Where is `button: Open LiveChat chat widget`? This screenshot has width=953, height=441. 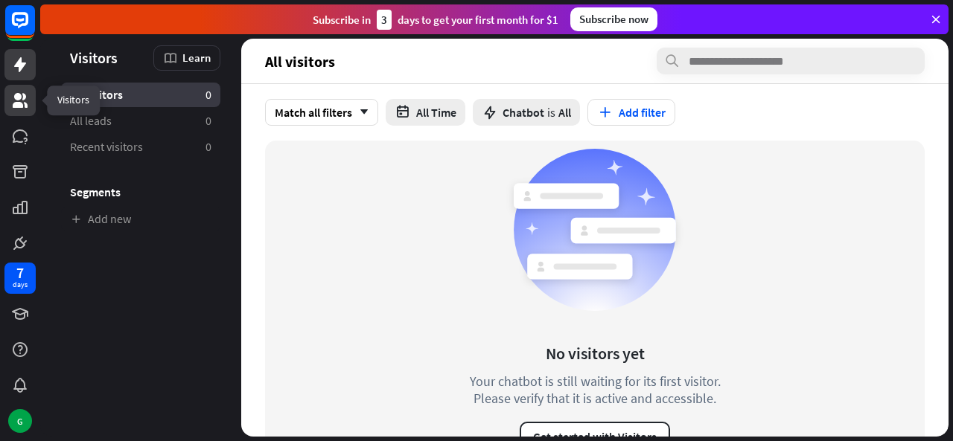 button: Open LiveChat chat widget is located at coordinates (34, 28).